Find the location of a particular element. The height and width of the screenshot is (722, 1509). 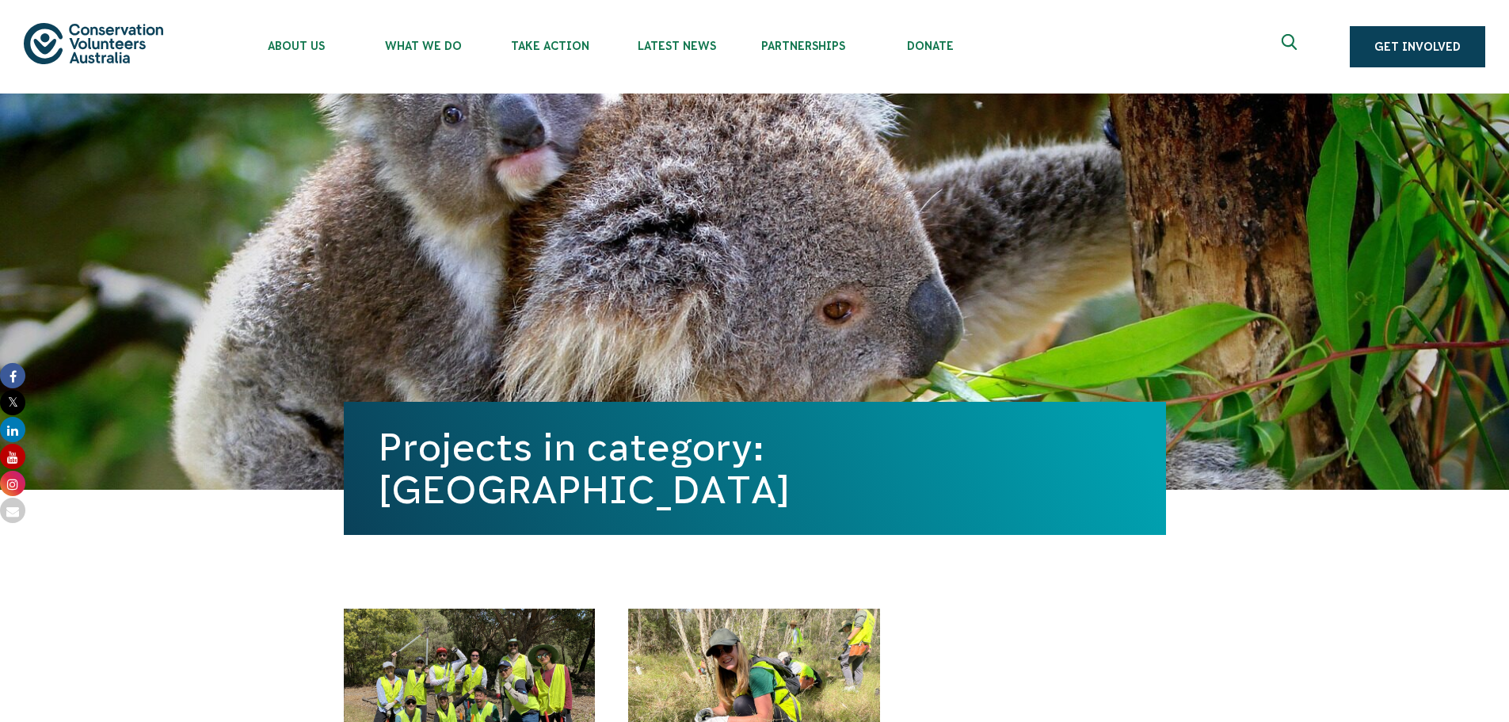

span: What We Do is located at coordinates (423, 46).